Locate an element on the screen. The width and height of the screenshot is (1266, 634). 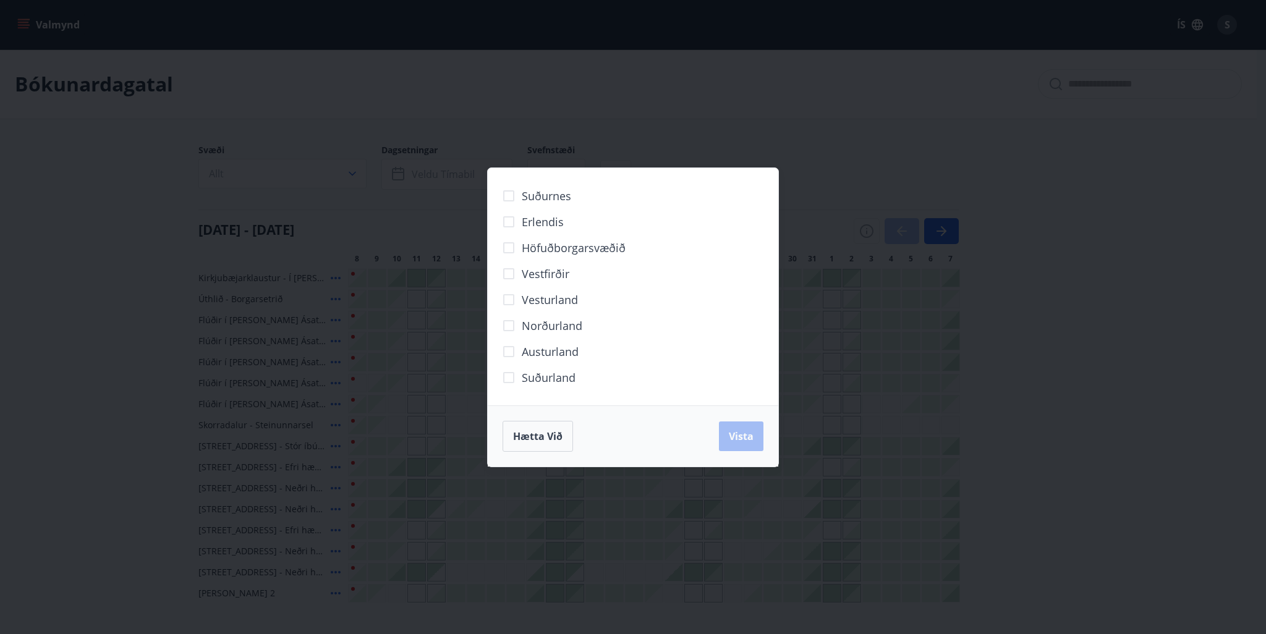
span: Austurland is located at coordinates (550, 352).